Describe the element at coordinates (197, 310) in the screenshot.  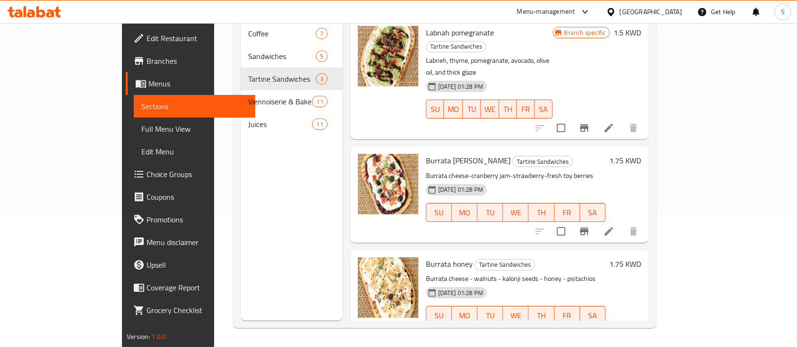
I see `span: Grocery Checklist` at that location.